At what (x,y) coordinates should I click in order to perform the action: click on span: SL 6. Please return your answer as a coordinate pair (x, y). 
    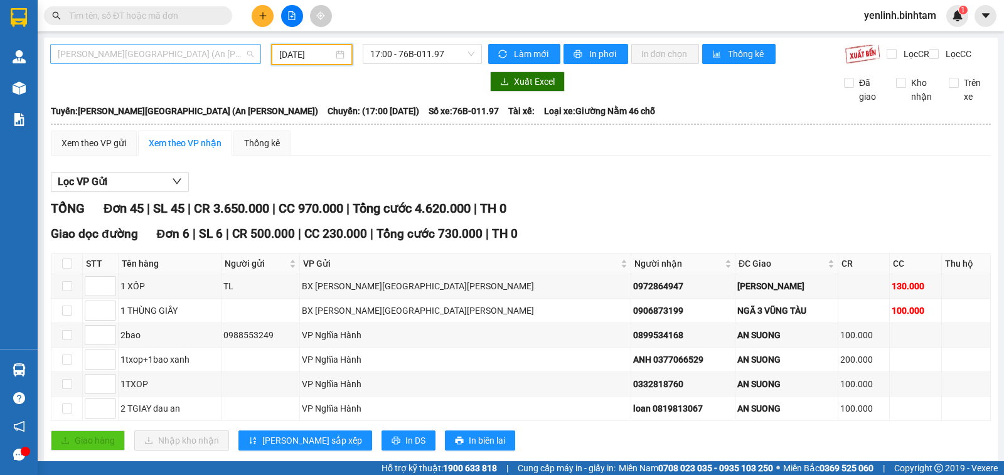
    Looking at the image, I should click on (211, 233).